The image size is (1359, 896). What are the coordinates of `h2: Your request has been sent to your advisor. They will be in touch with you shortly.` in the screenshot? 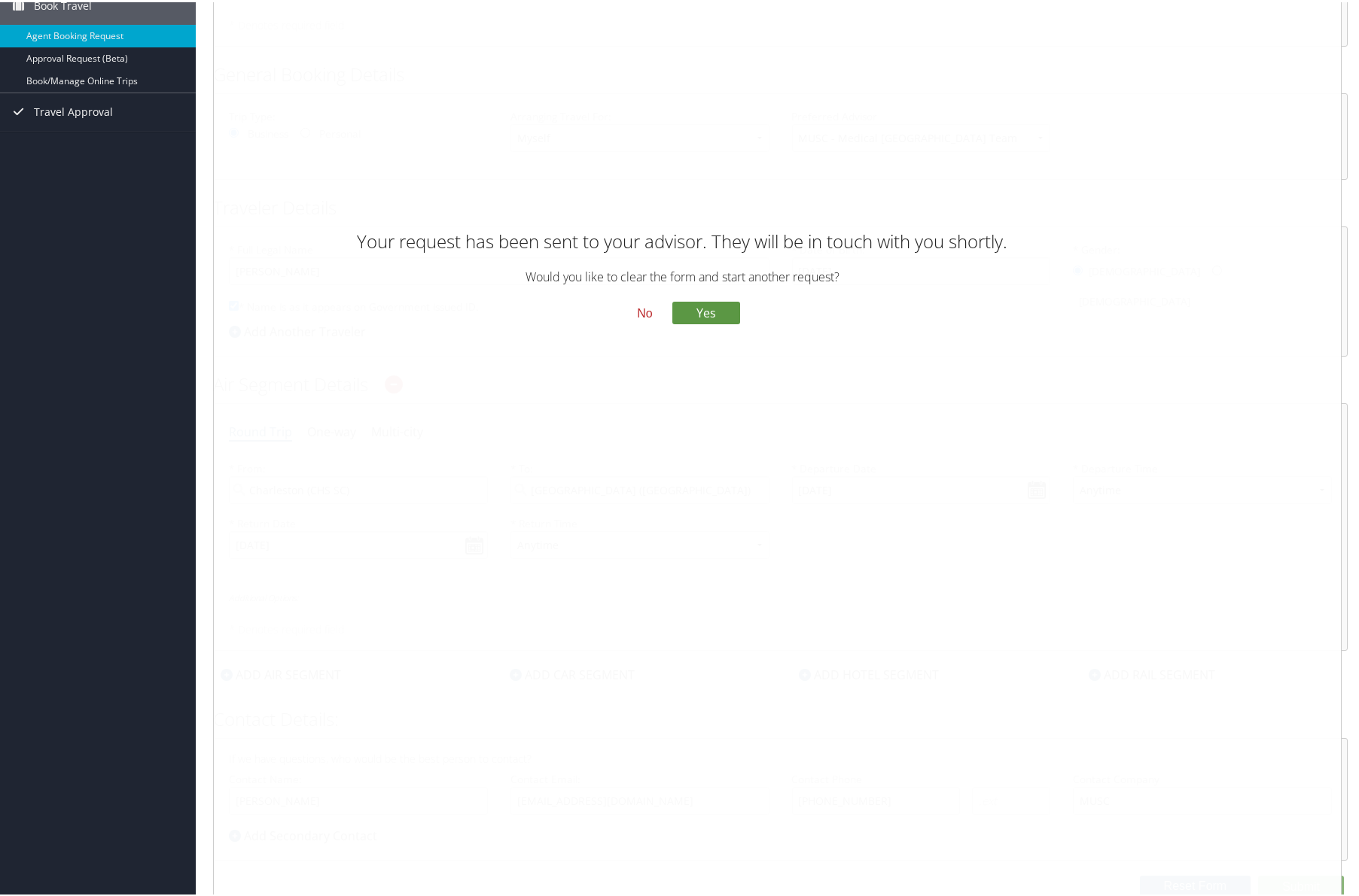 It's located at (682, 239).